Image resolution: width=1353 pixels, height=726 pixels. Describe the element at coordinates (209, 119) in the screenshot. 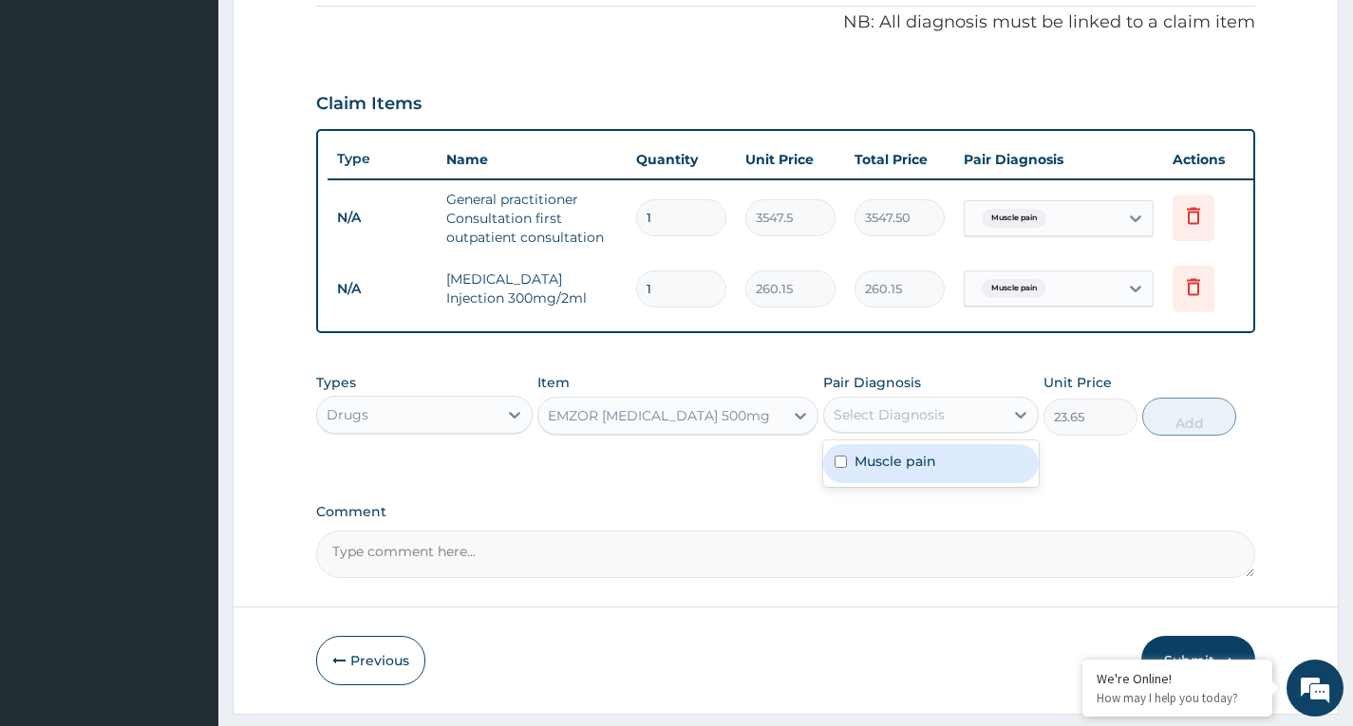

I see `div: Chat with us now` at that location.